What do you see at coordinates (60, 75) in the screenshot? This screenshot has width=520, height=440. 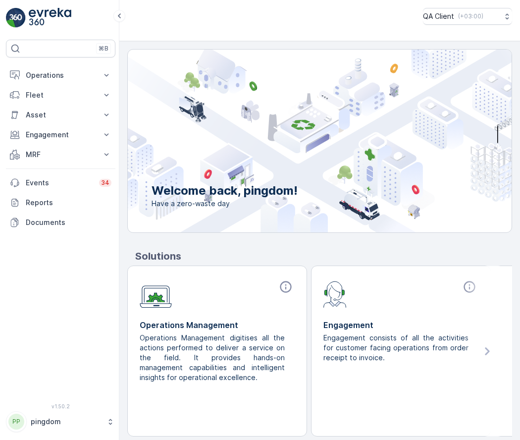 I see `p: Operations` at bounding box center [60, 75].